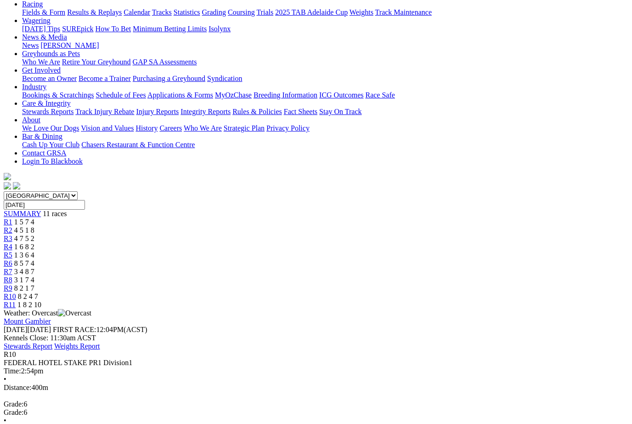 This screenshot has width=632, height=424. What do you see at coordinates (17, 387) in the screenshot?
I see `span: Distance:` at bounding box center [17, 387].